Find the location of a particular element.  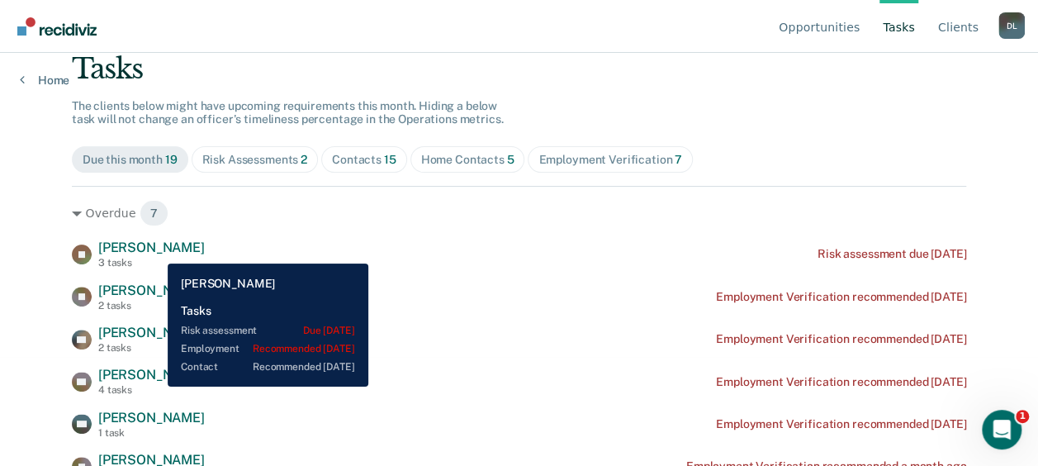

div: 4 tasks is located at coordinates (151, 390).